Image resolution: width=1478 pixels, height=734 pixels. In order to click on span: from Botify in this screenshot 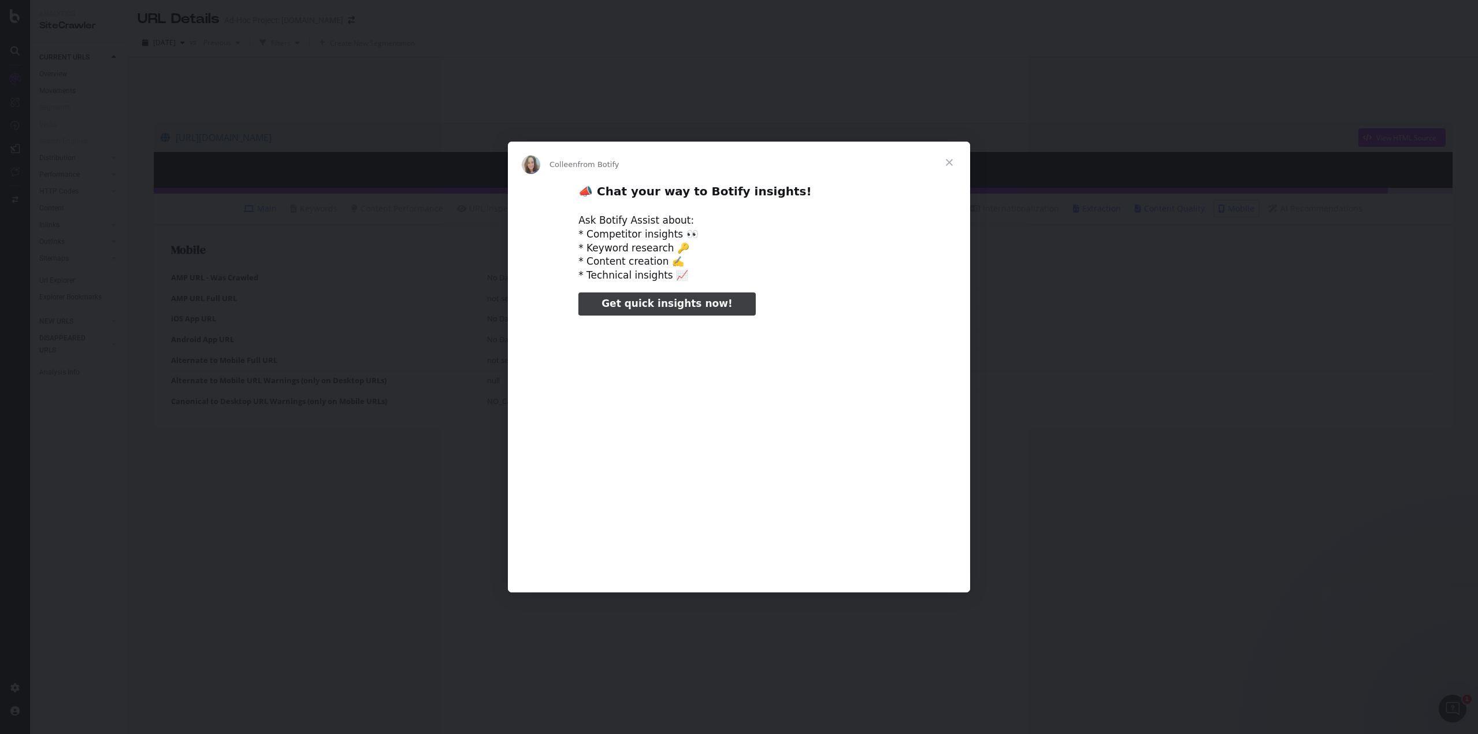, I will do `click(598, 164)`.